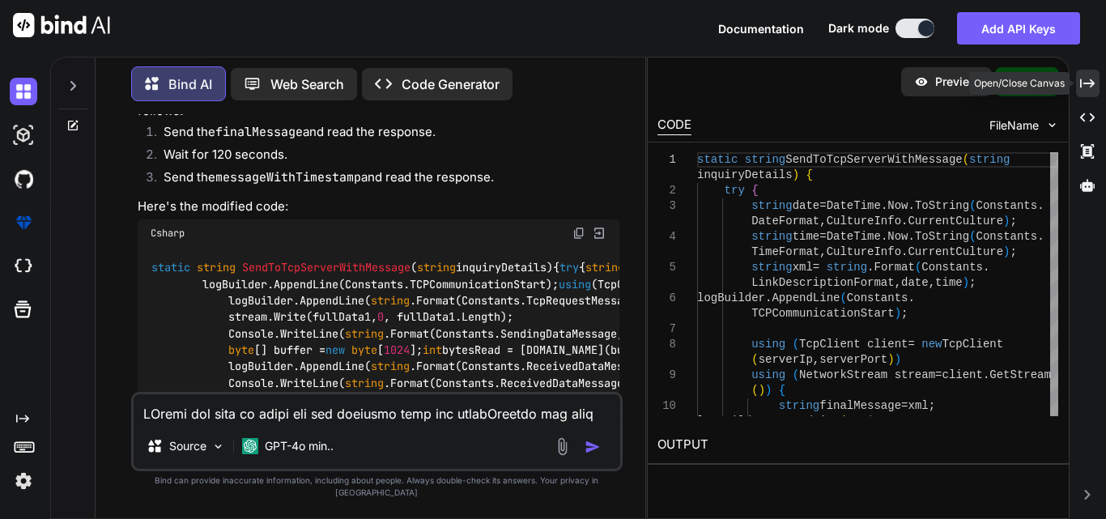 The width and height of the screenshot is (1106, 519). I want to click on div: 11, so click(667, 421).